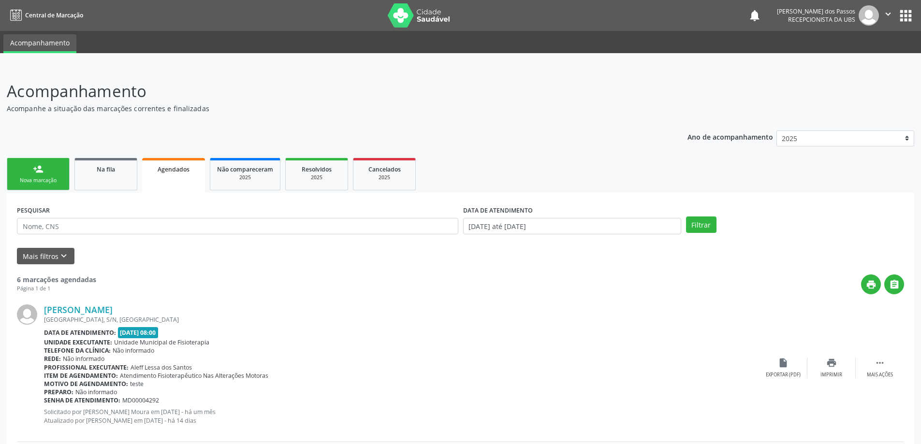 This screenshot has height=444, width=921. What do you see at coordinates (137, 384) in the screenshot?
I see `span: teste` at bounding box center [137, 384].